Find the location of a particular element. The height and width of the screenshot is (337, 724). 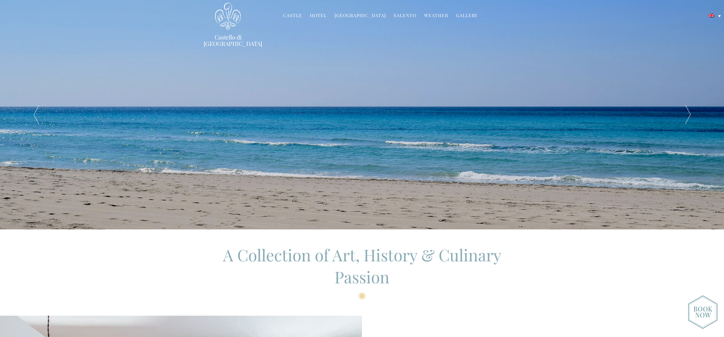

img: English is located at coordinates (712, 16).